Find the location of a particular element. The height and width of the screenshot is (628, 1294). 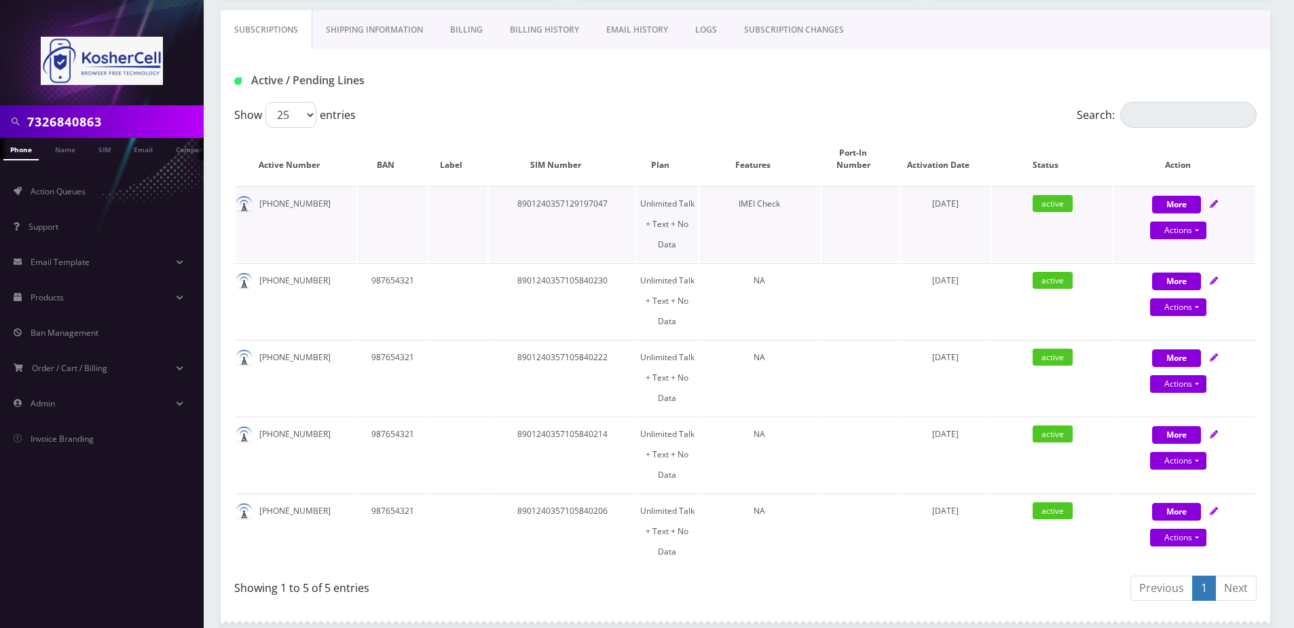

th: Active Number: activate to sort column ascending is located at coordinates (296, 159).